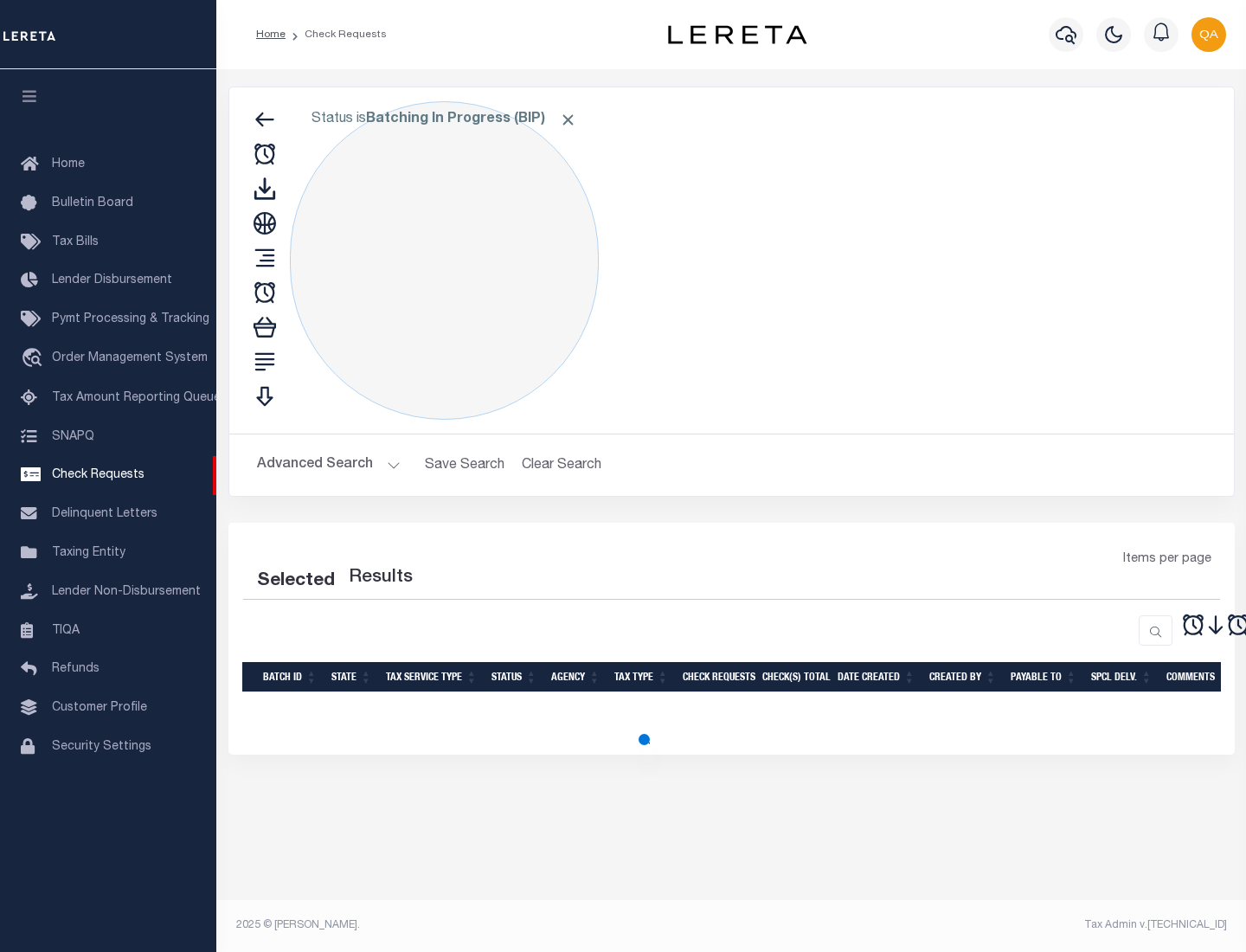 Image resolution: width=1246 pixels, height=952 pixels. What do you see at coordinates (963, 676) in the screenshot?
I see `th: Created By` at bounding box center [963, 676].